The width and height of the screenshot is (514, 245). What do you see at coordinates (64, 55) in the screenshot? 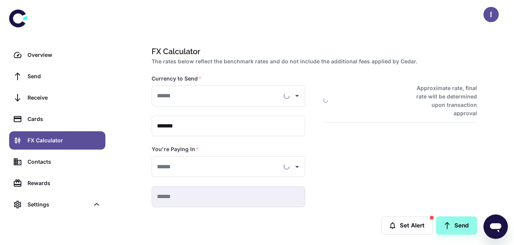
I see `div: Overview` at bounding box center [64, 55].